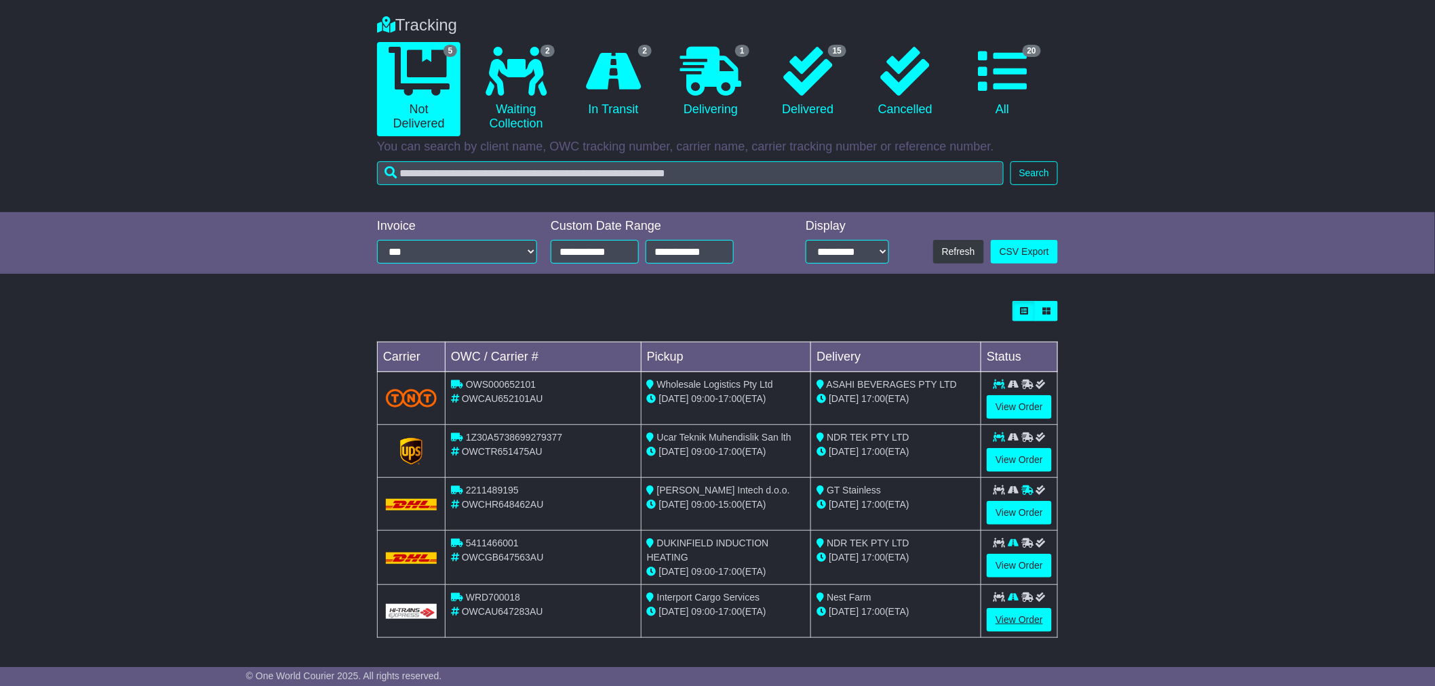  What do you see at coordinates (514, 437) in the screenshot?
I see `span: 1Z30A5738699279377` at bounding box center [514, 437].